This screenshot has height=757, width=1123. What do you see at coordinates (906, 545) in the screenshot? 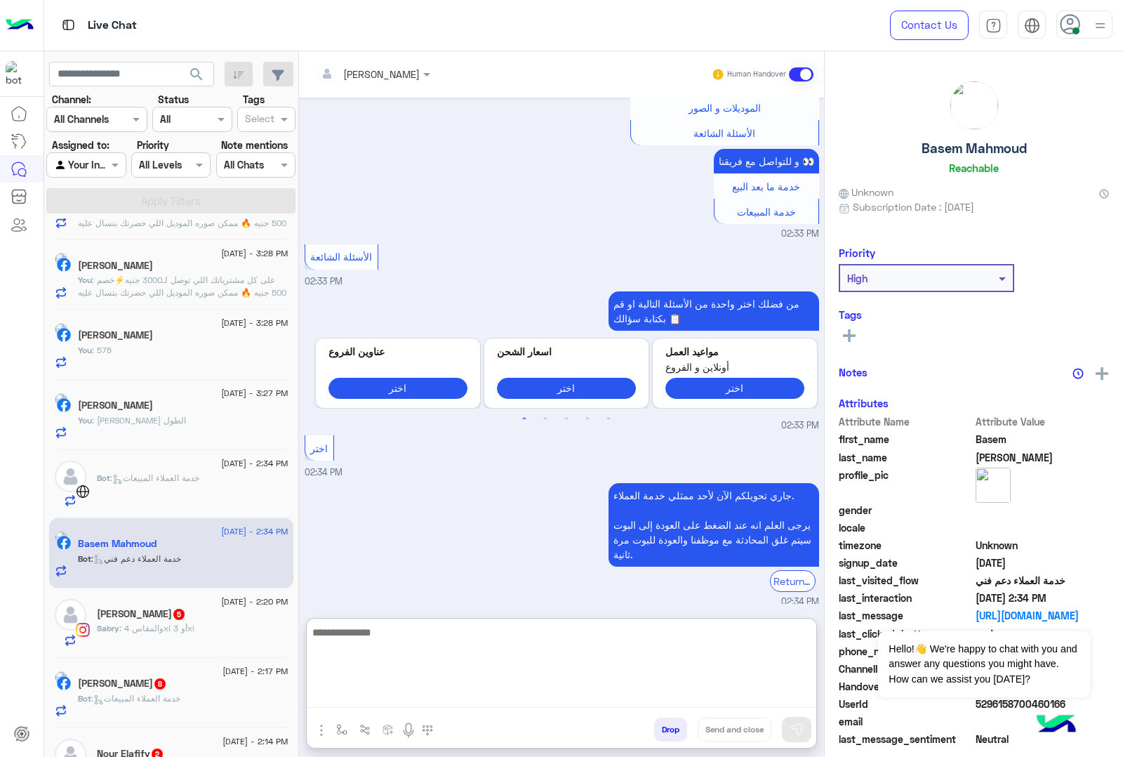
I see `span: timezone` at bounding box center [906, 545].